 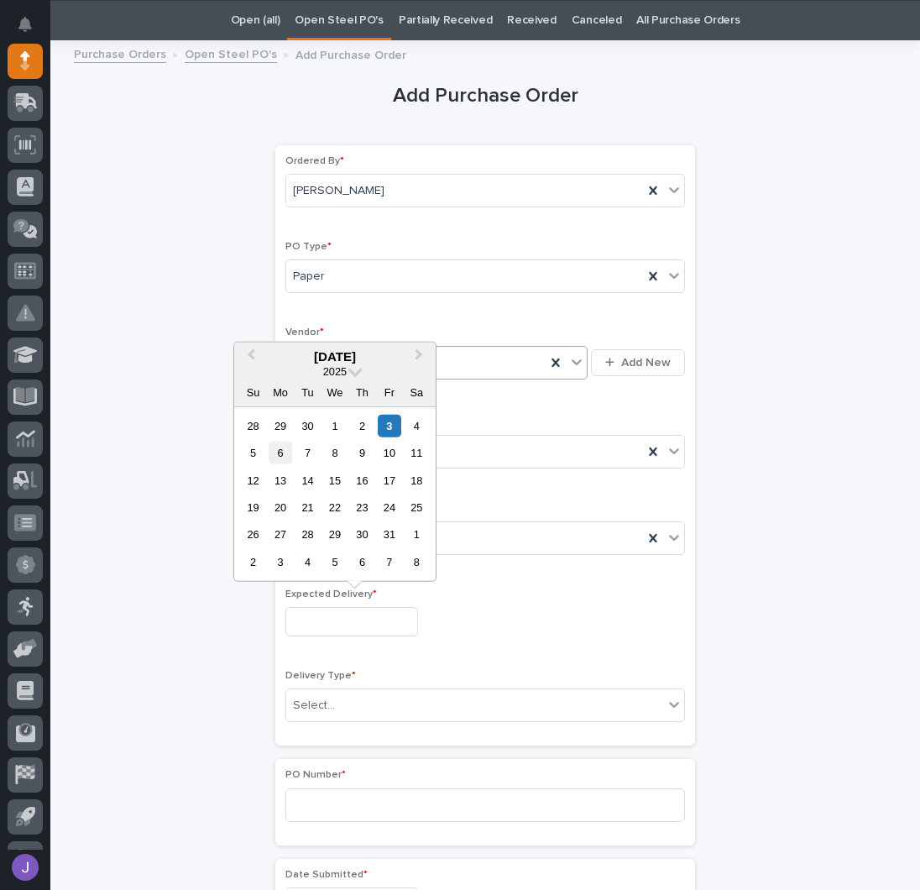 I want to click on div: Choose Tuesday, November 4th, 2025, so click(x=307, y=562).